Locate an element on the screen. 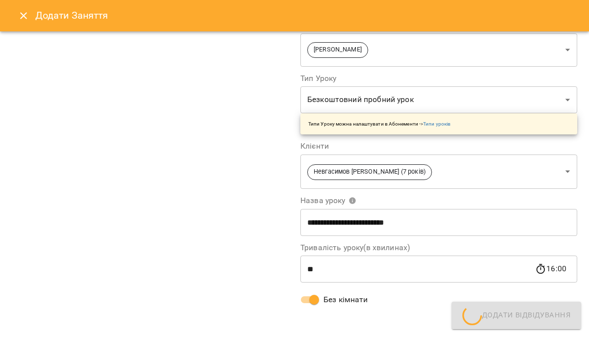 The image size is (589, 337). a: Типи уроків is located at coordinates (437, 124).